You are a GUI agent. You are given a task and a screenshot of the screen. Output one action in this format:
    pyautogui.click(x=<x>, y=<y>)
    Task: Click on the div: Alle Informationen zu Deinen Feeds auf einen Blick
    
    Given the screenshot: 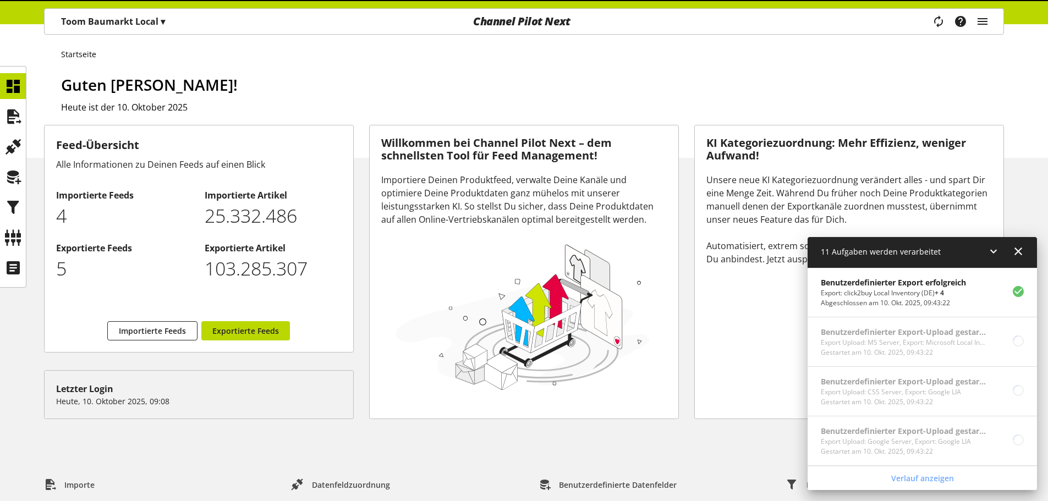 What is the action you would take?
    pyautogui.click(x=199, y=165)
    